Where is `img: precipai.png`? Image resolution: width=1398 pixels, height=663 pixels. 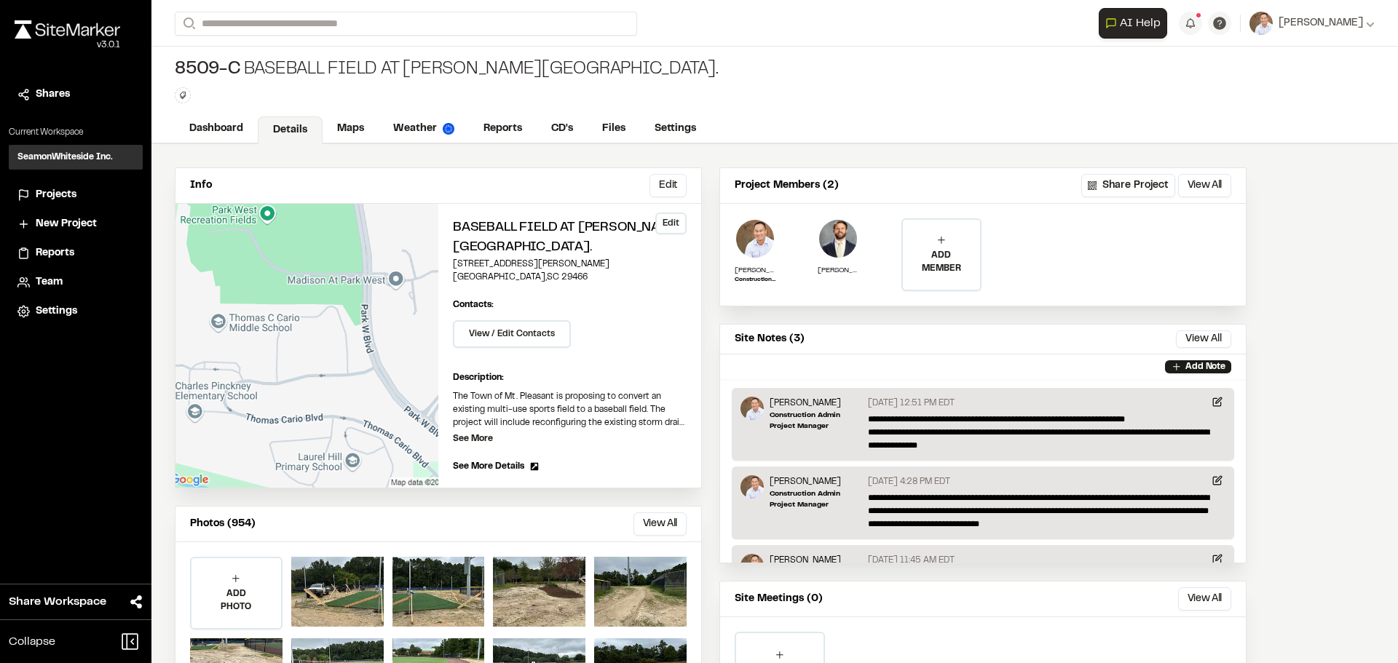
img: precipai.png is located at coordinates (448, 129).